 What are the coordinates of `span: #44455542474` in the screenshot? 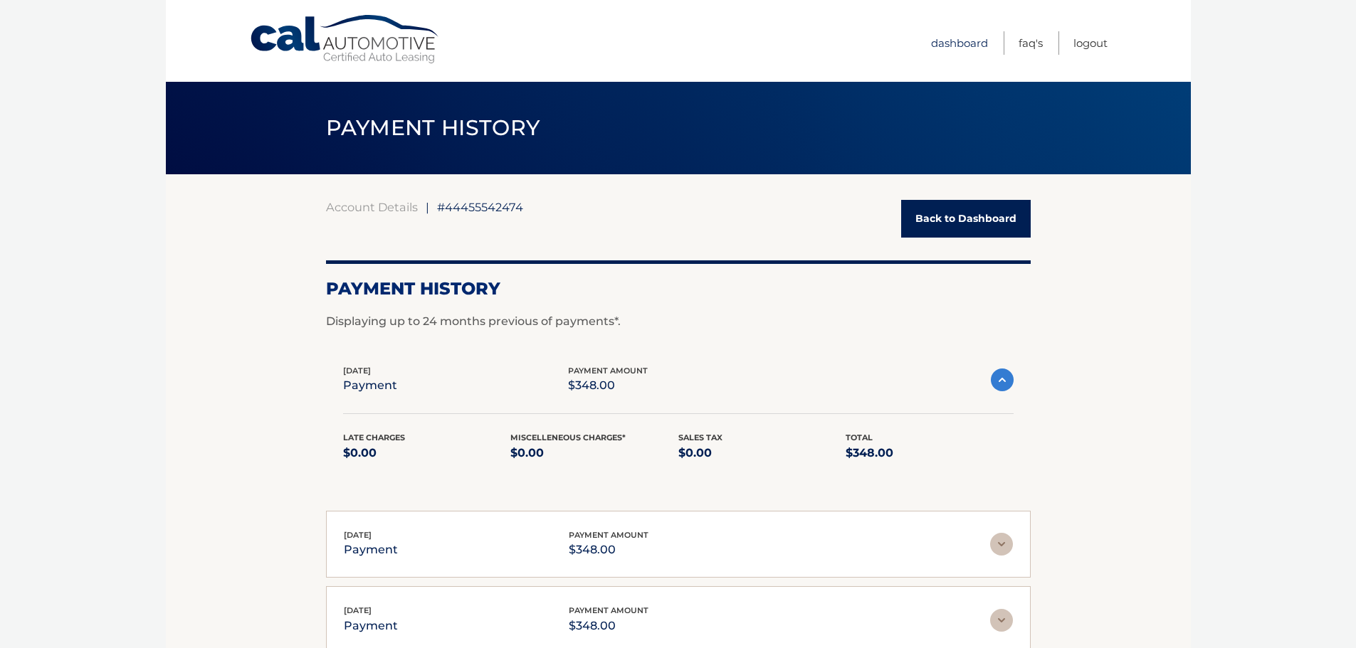 It's located at (480, 207).